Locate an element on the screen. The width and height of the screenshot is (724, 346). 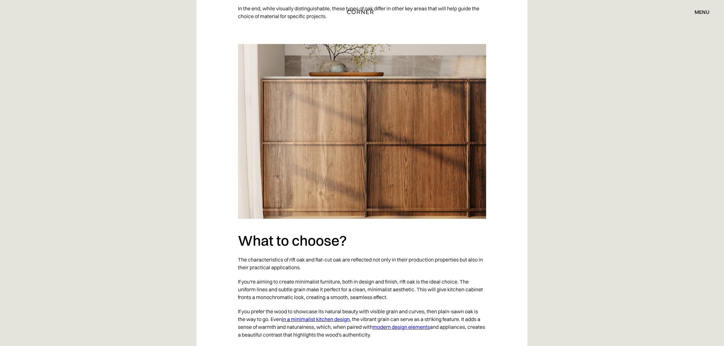
p: If you prefer the wood to showcase its natural beauty with visible grain and curves, then plain-s... is located at coordinates (362, 323).